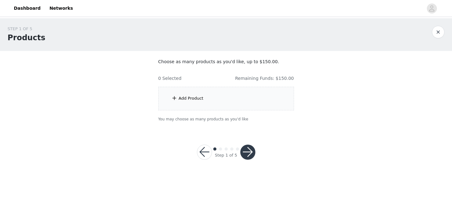  Describe the element at coordinates (226, 119) in the screenshot. I see `p: You may choose as many products as you'd like` at that location.